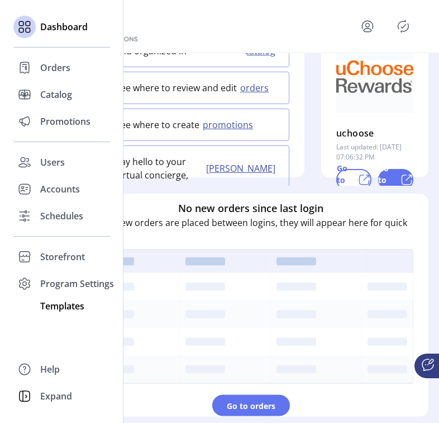 The height and width of the screenshot is (423, 439). Describe the element at coordinates (60, 189) in the screenshot. I see `span: Accounts` at that location.